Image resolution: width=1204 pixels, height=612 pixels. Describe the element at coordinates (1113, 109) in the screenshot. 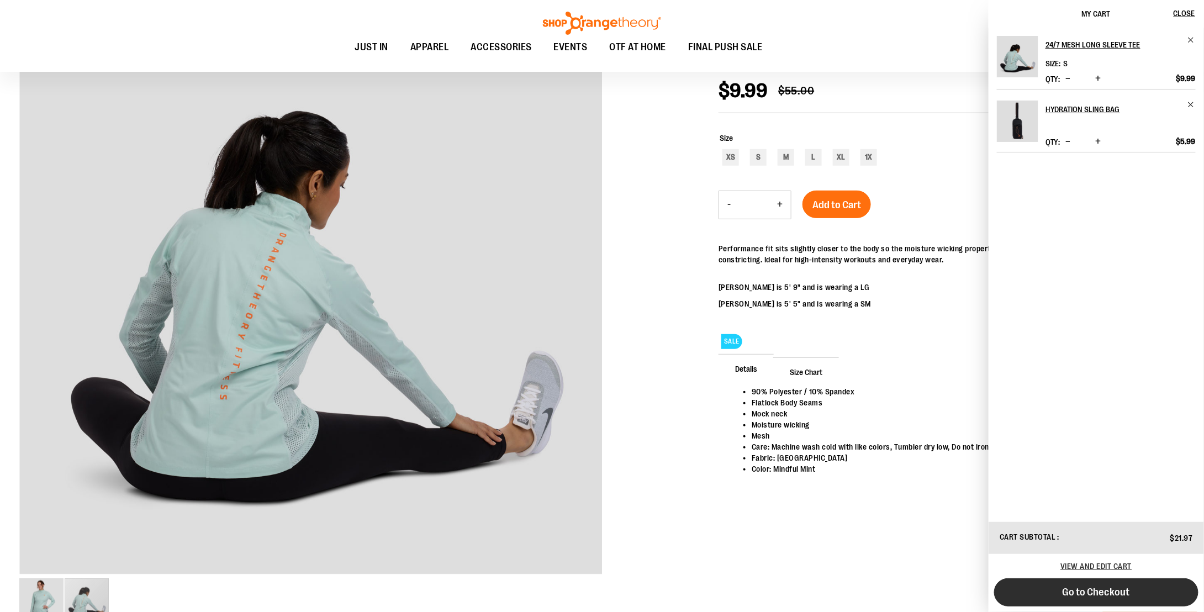

I see `h2: Hydration Sling Bag` at that location.